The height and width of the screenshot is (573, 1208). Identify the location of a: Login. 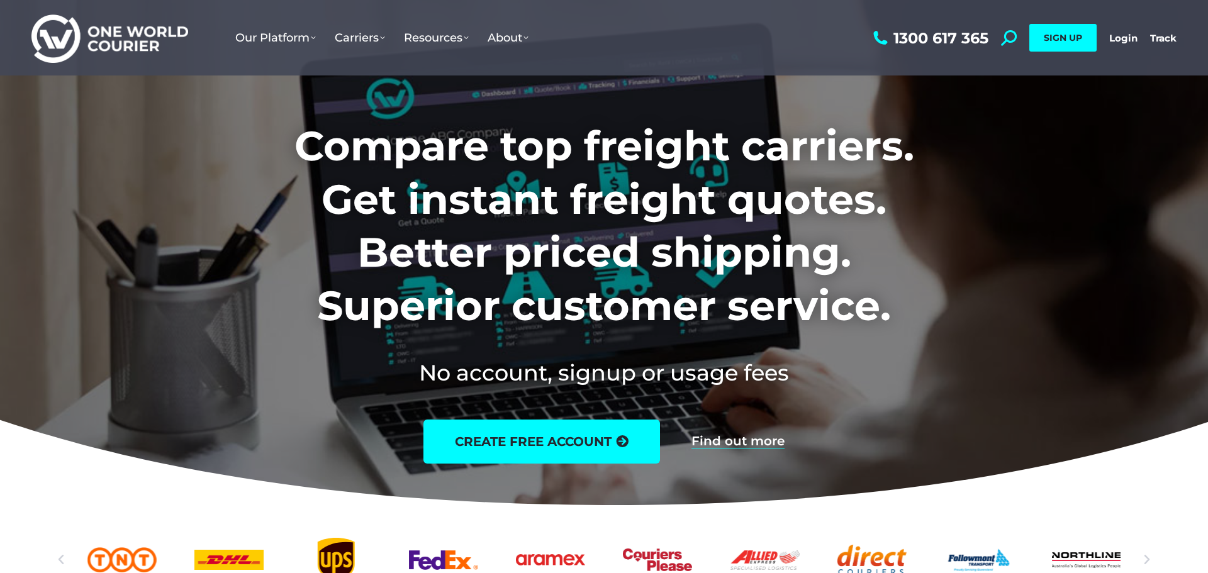
(1123, 38).